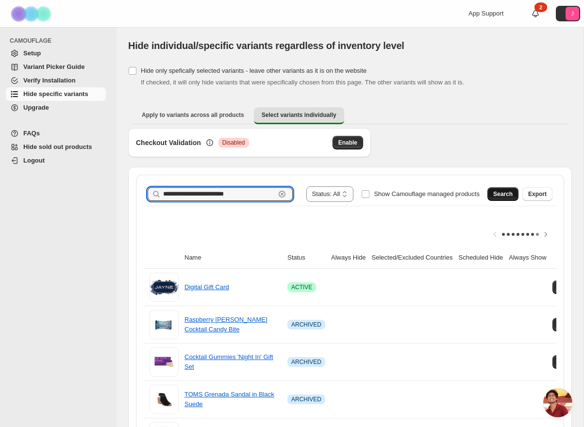 The image size is (584, 427). What do you see at coordinates (233, 143) in the screenshot?
I see `span: Disabled` at bounding box center [233, 143].